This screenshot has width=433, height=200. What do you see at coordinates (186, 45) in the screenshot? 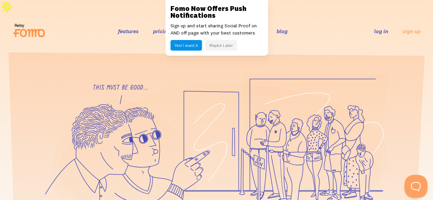
I see `button: Yes! I want it` at bounding box center [186, 45].